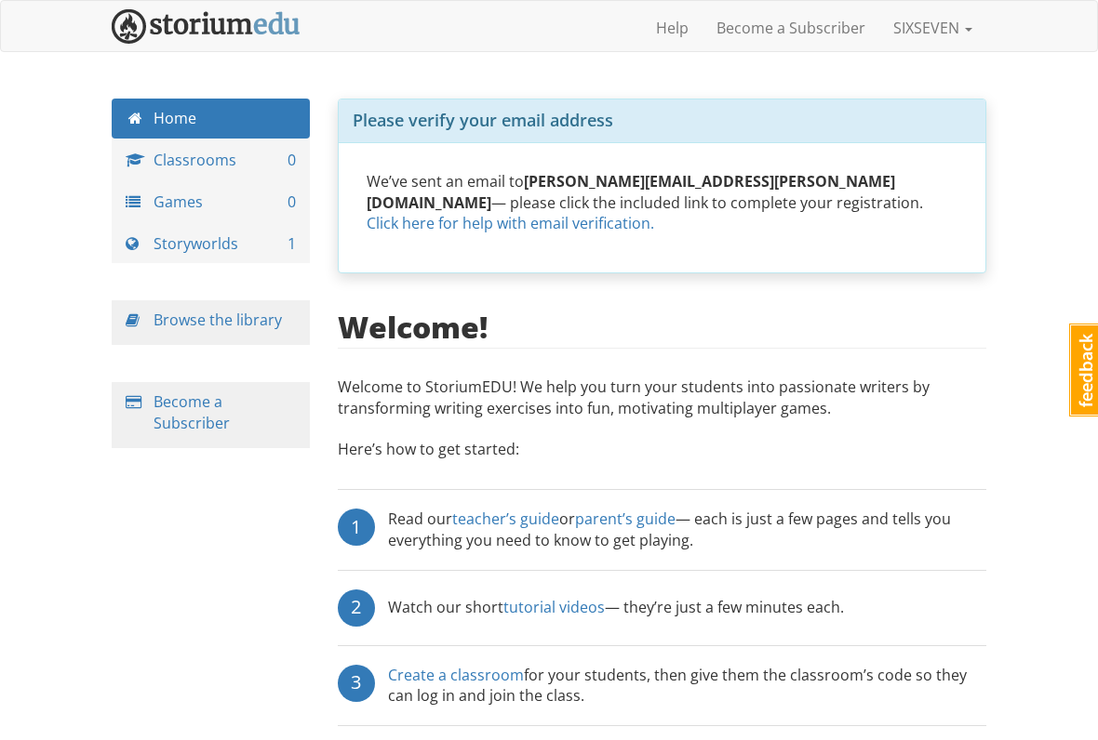 Image resolution: width=1098 pixels, height=740 pixels. I want to click on a: Games 0, so click(210, 202).